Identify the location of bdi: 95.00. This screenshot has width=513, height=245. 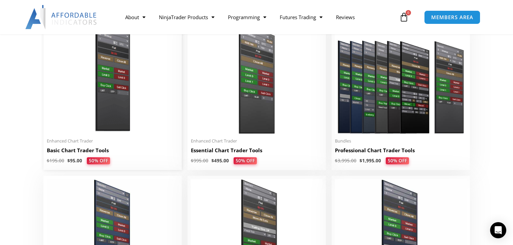
(75, 161).